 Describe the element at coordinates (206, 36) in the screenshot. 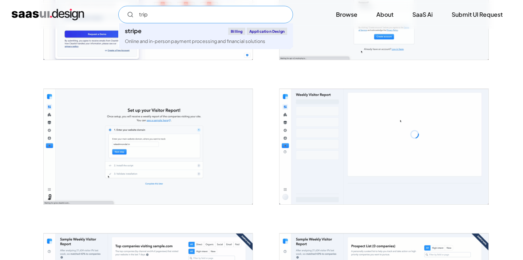

I see `a: stripeBillingApplication DesignOnline and in-person payment processing and financial solutions` at that location.